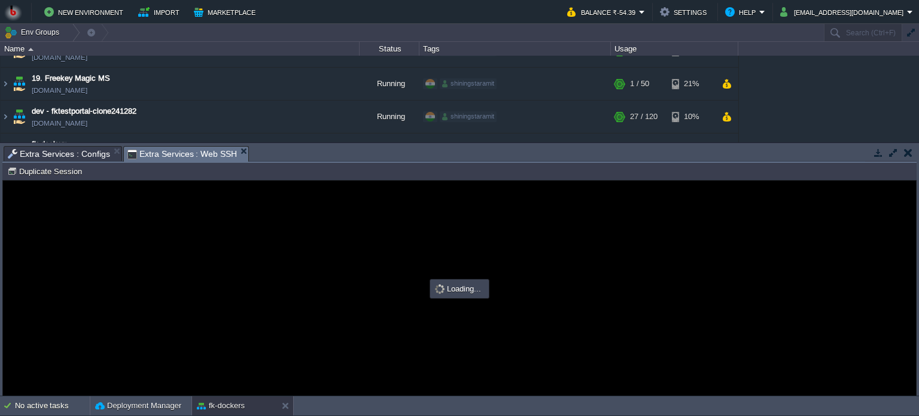 This screenshot has height=416, width=919. Describe the element at coordinates (685, 12) in the screenshot. I see `button: Settings` at that location.